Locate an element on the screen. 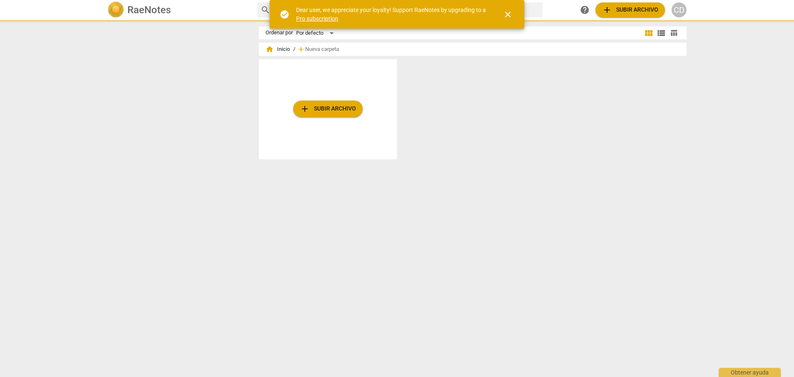  span: check_circle is located at coordinates (284, 14).